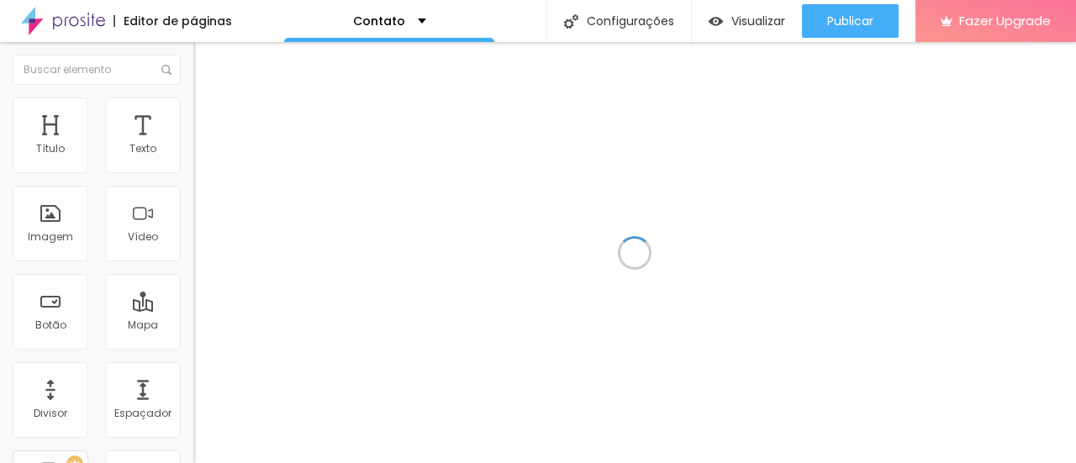 The image size is (1076, 463). Describe the element at coordinates (143, 237) in the screenshot. I see `div: Vídeo` at that location.